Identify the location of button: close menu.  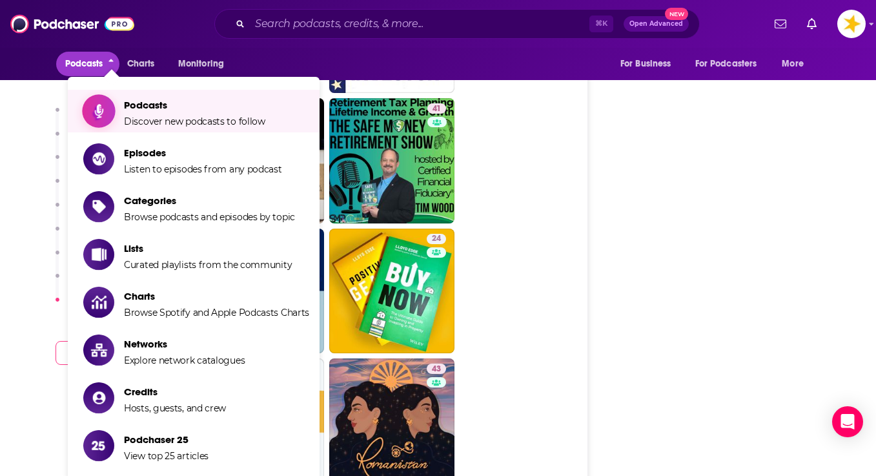
(88, 64).